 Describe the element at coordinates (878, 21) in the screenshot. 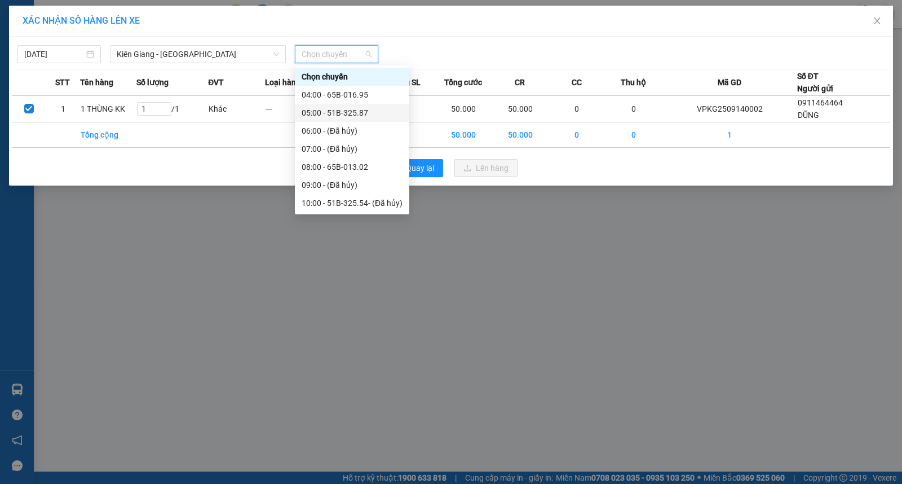

I see `span: close` at that location.